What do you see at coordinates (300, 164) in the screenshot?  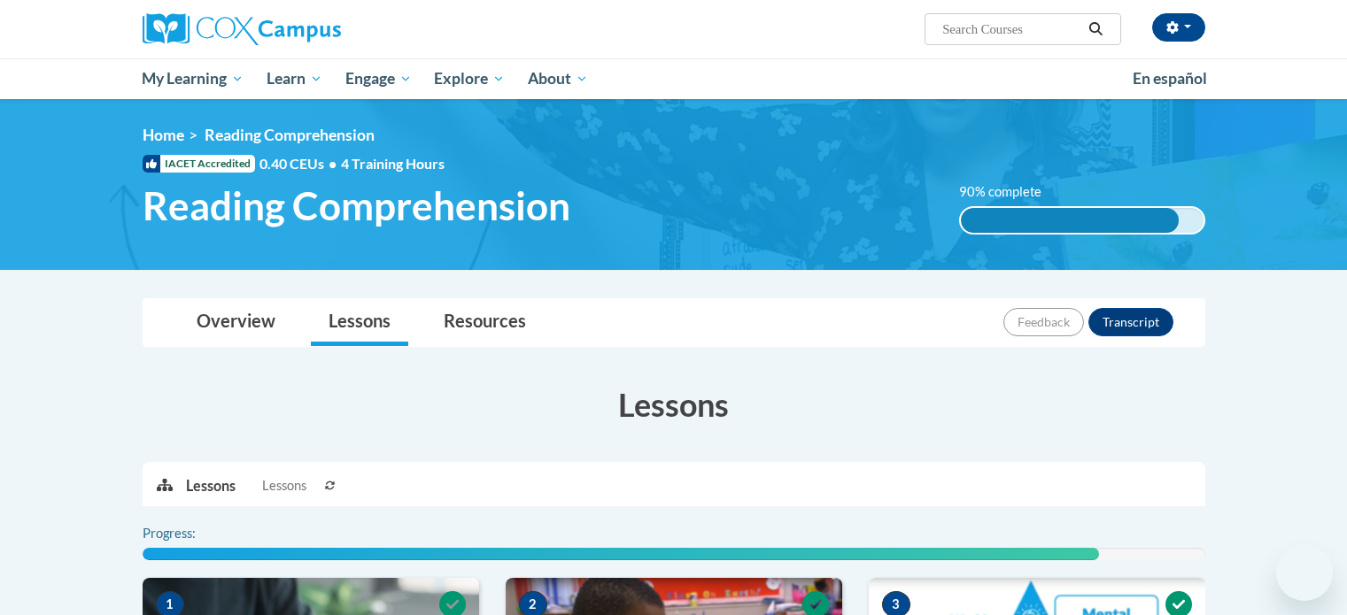 I see `span: 0.40 CEUs` at bounding box center [300, 164].